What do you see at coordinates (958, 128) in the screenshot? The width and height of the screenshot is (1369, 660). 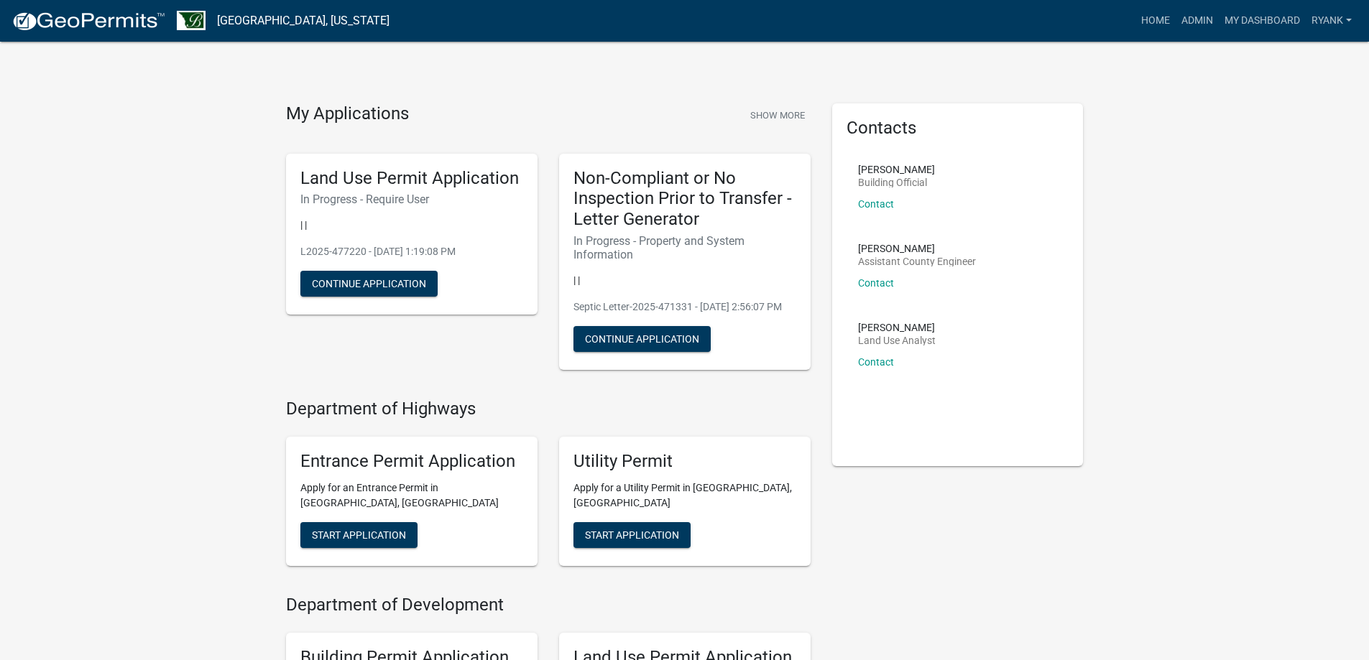 I see `h5: Contacts` at bounding box center [958, 128].